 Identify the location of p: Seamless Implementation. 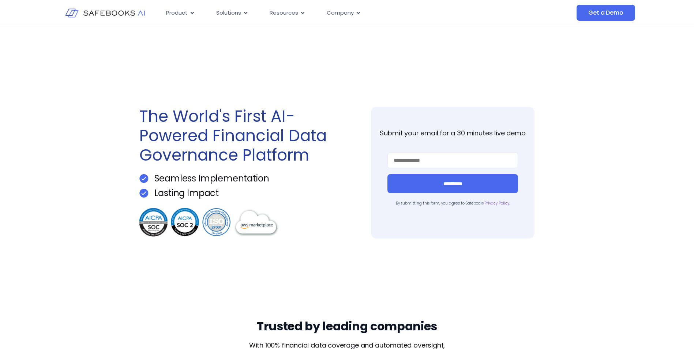
(212, 179).